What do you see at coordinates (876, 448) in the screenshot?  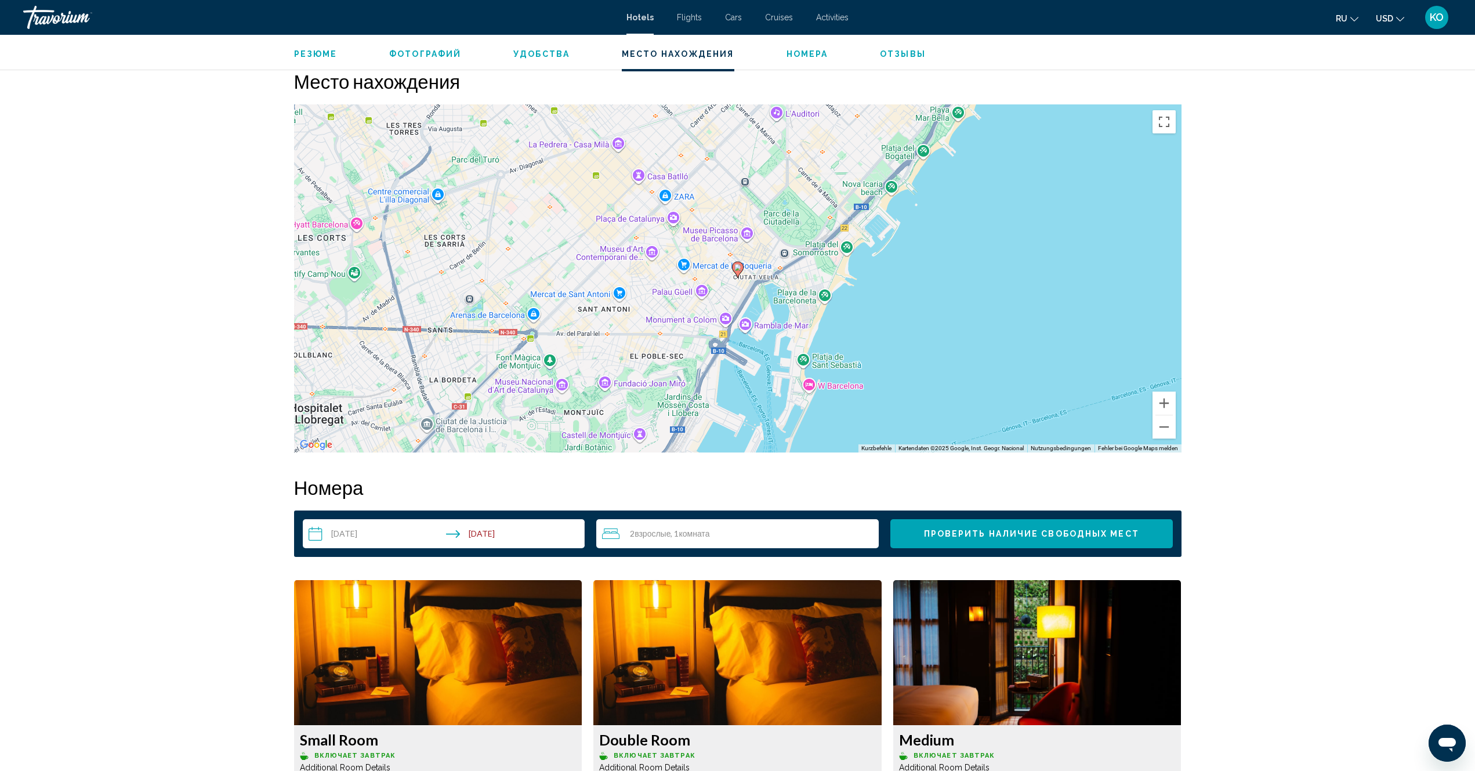 I see `button: Kurzbefehle` at bounding box center [876, 448].